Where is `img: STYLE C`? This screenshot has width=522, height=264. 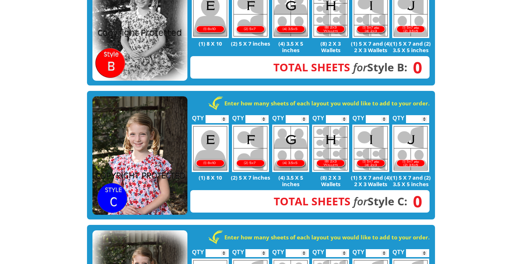 img: STYLE C is located at coordinates (140, 156).